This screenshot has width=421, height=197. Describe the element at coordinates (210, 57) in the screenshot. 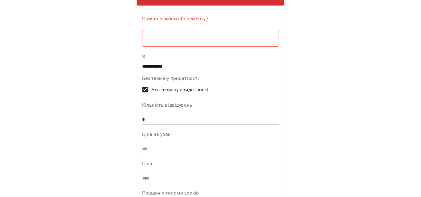

I see `label: З` at that location.